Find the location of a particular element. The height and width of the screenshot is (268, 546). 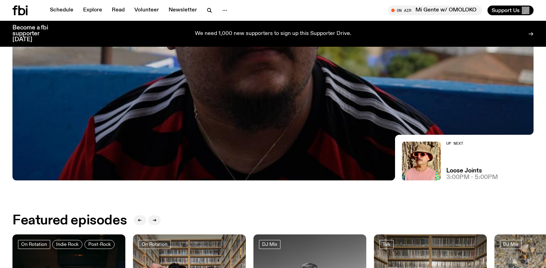

button: On AirMi Gente w/ OMOLOKO is located at coordinates (435, 10).